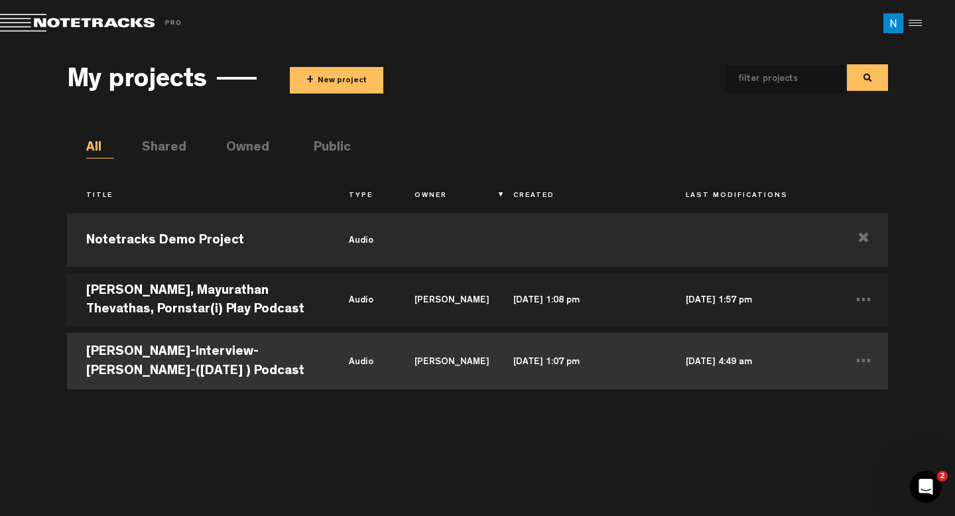  What do you see at coordinates (581, 196) in the screenshot?
I see `th: Created` at bounding box center [581, 196].